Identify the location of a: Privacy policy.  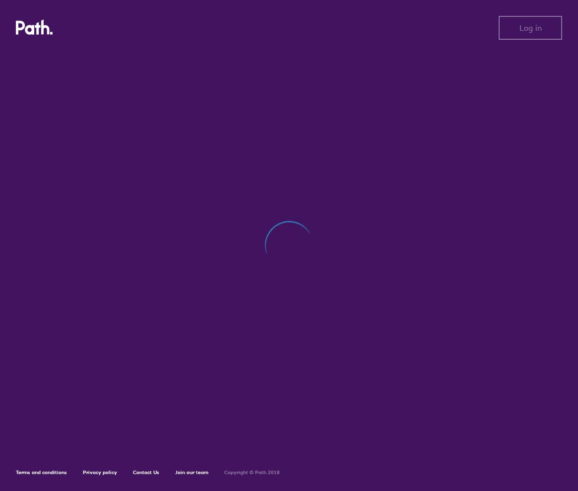
(100, 472).